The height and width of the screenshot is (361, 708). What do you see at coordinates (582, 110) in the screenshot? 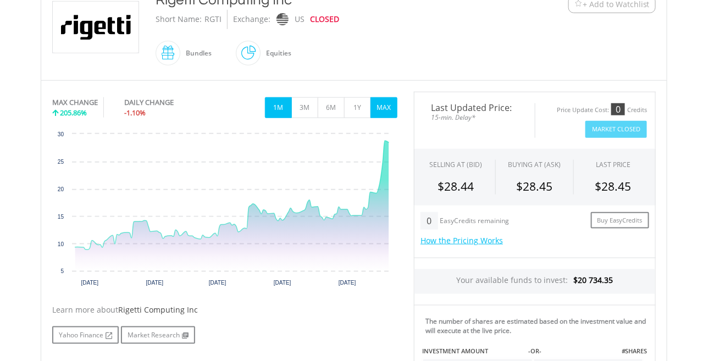
I see `div: Price Update Cost:` at bounding box center [582, 110].